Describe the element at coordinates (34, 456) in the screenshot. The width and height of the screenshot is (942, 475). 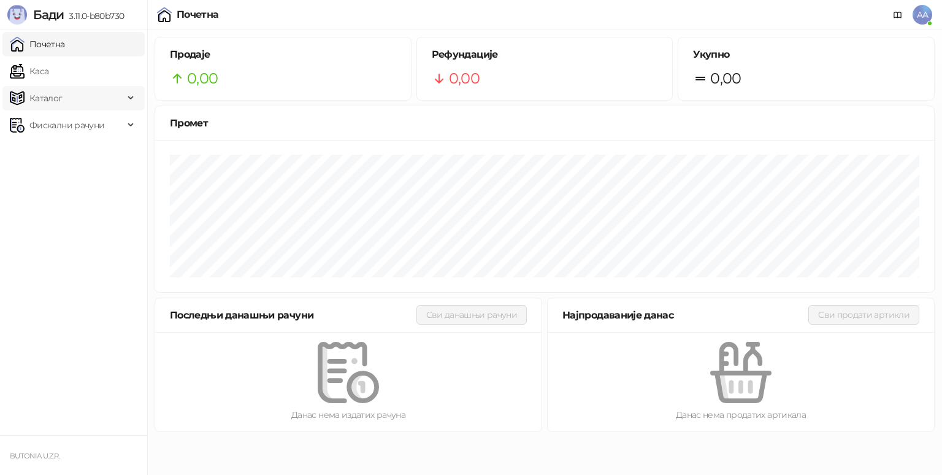
I see `small: BUTONIA U.Z.R.` at that location.